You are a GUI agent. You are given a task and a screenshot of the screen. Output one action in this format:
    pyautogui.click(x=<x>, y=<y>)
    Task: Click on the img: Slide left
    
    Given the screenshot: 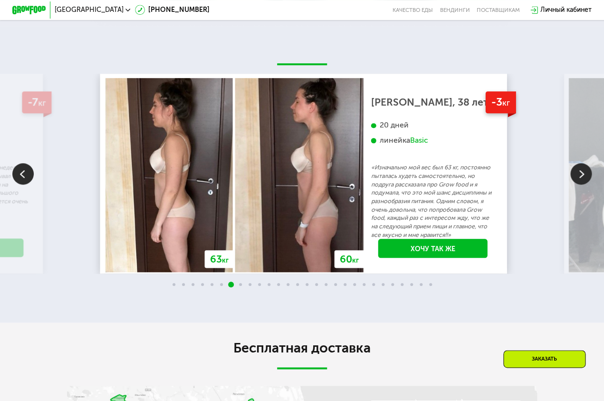 What is the action you would take?
    pyautogui.click(x=23, y=173)
    